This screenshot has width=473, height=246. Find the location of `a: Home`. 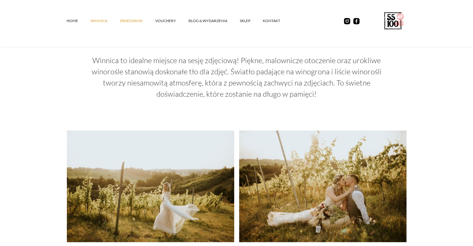

a: Home is located at coordinates (78, 21).